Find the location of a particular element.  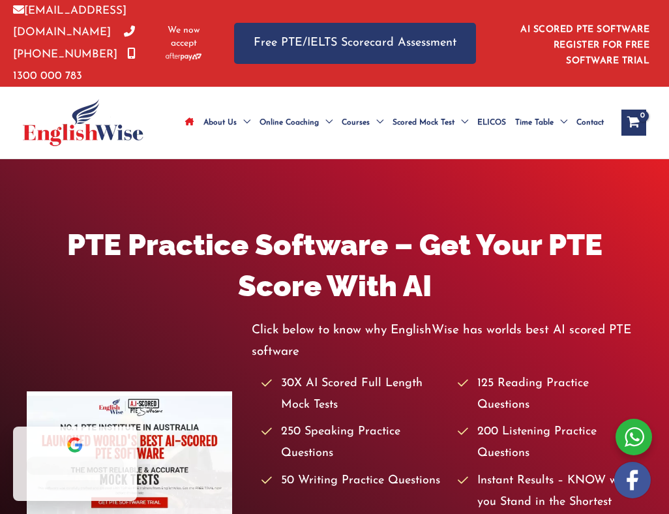

h1: PTE Practice Software – Get Your PTE Score With AI is located at coordinates (334, 265).